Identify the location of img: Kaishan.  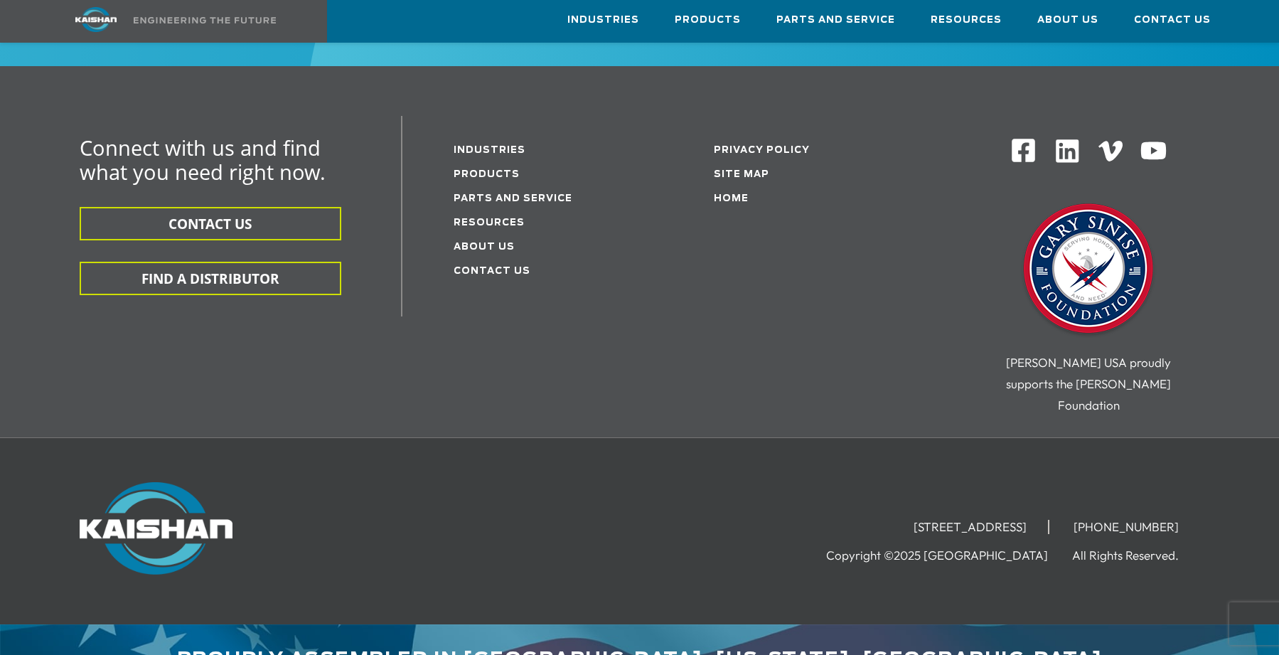
(156, 528).